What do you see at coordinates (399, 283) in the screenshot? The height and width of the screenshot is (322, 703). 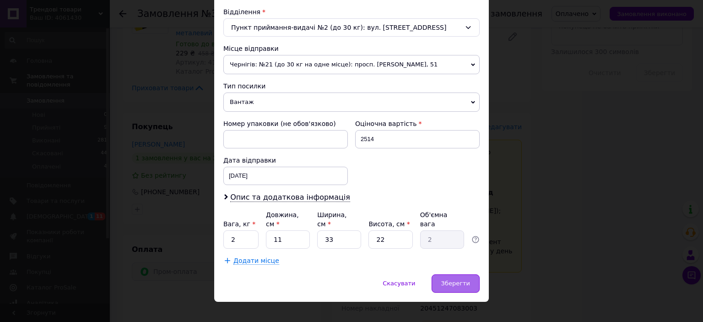 I see `span: Скасувати` at bounding box center [399, 283].